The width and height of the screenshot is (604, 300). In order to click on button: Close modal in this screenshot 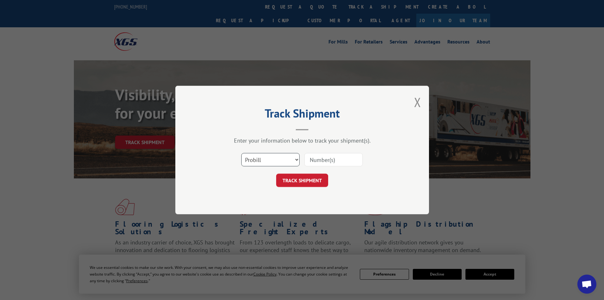, I will do `click(418, 102)`.